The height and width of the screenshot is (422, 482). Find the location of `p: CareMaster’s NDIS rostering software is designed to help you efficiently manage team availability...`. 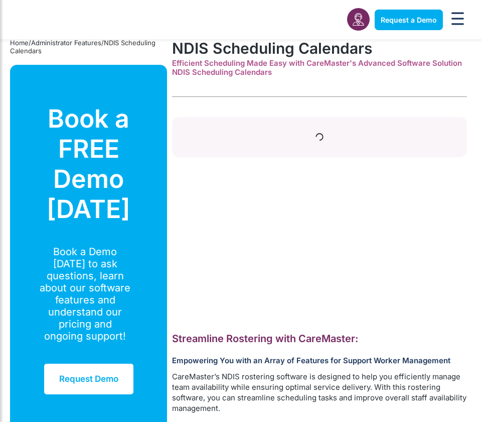

p: CareMaster’s NDIS rostering software is designed to help you efficiently manage team availability... is located at coordinates (320, 392).